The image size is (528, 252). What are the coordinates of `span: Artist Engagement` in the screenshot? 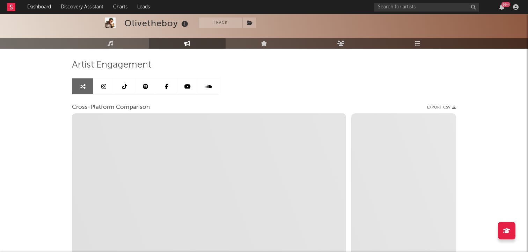 It's located at (111, 65).